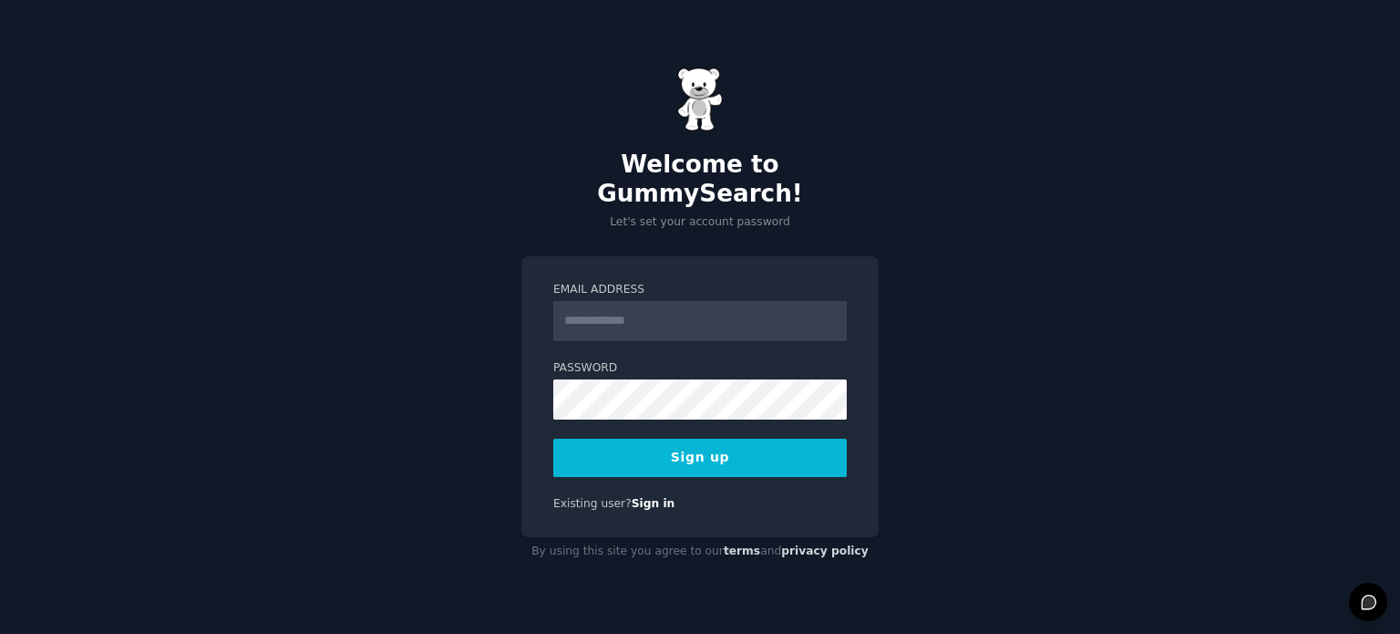 The image size is (1400, 634). I want to click on span: Existing user?, so click(593, 503).